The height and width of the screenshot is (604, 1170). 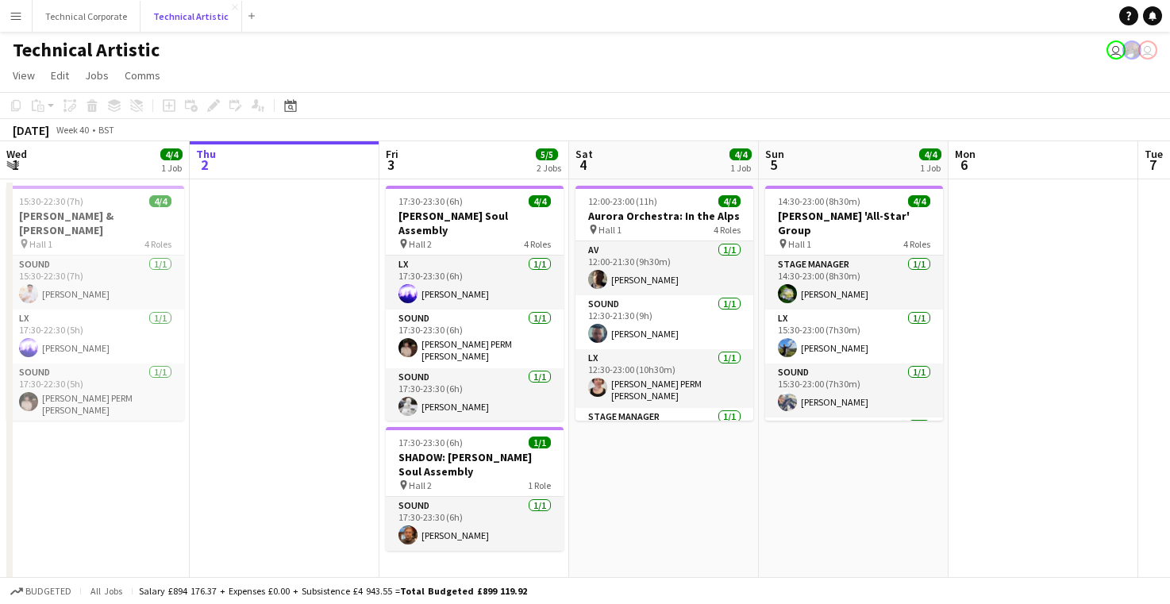 I want to click on span: Budgeted, so click(x=48, y=591).